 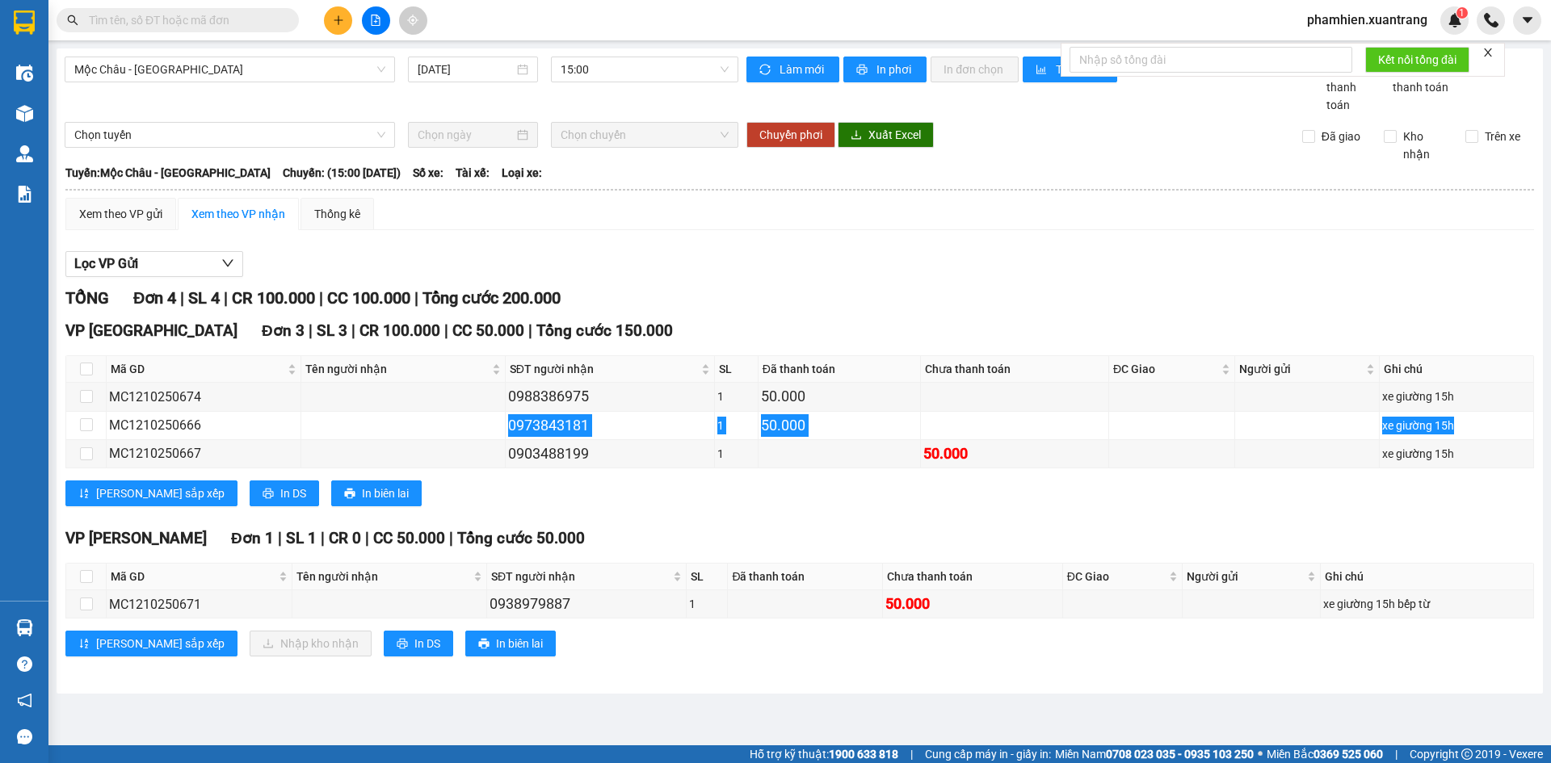 What do you see at coordinates (228, 263) in the screenshot?
I see `span: down` at bounding box center [228, 263].